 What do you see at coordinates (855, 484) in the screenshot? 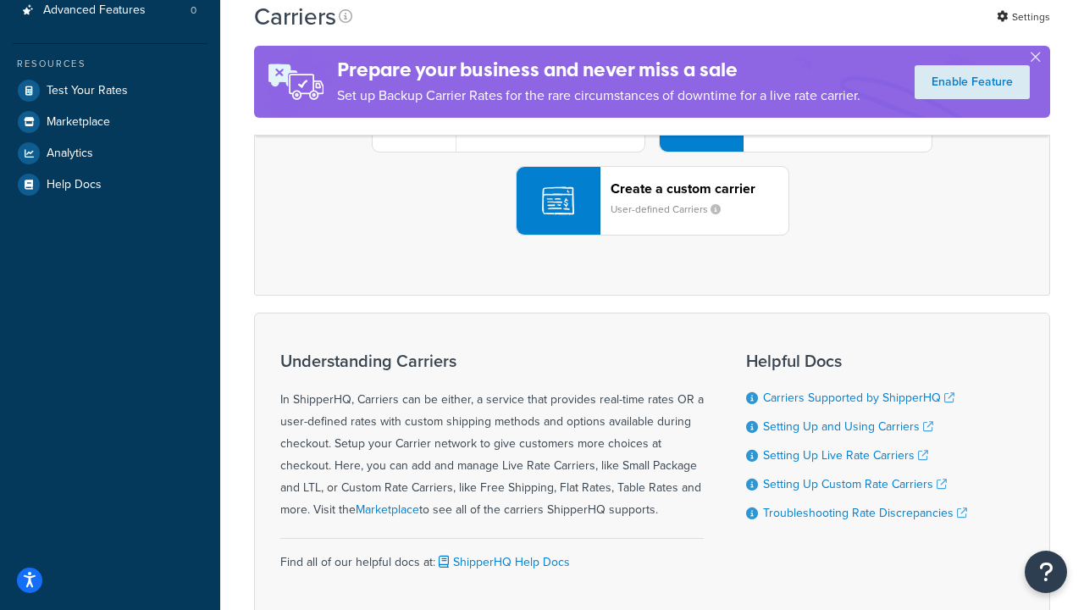
I see `a: Setting Up Custom Rate Carriers` at bounding box center [855, 484].